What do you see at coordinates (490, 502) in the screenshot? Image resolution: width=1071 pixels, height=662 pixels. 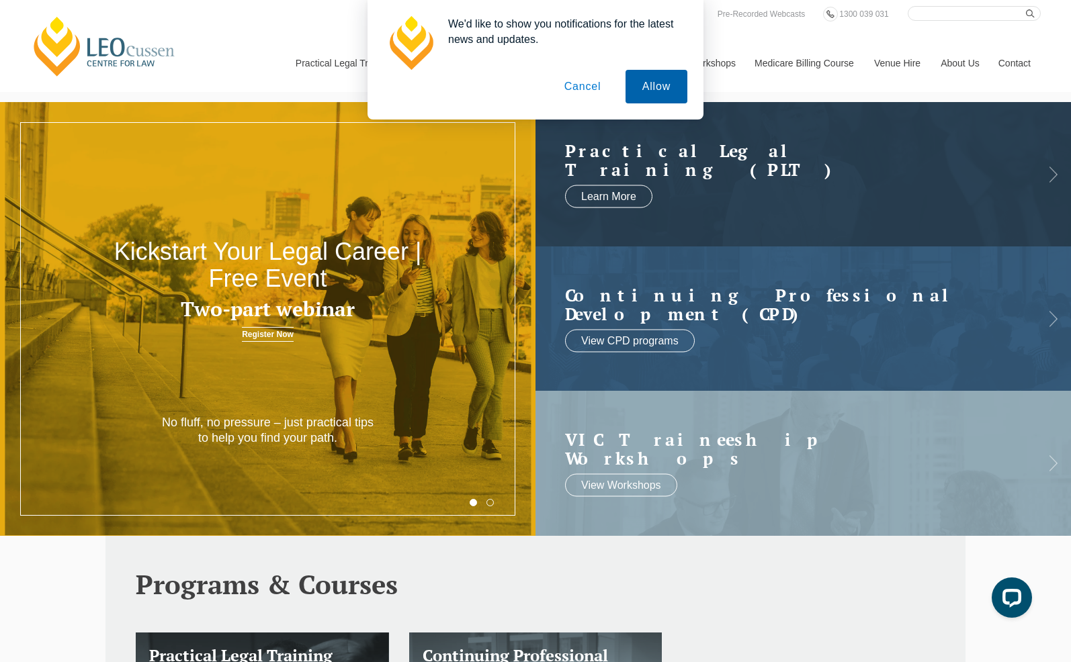 I see `button: 2` at bounding box center [490, 502].